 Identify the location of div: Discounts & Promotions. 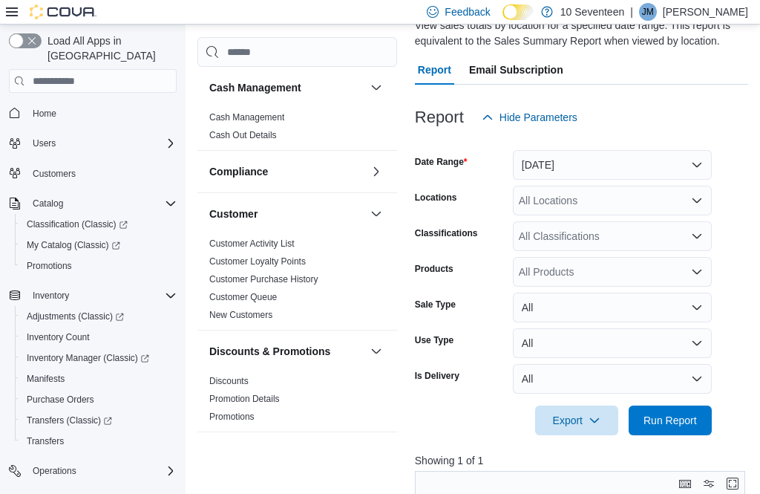
(297, 402).